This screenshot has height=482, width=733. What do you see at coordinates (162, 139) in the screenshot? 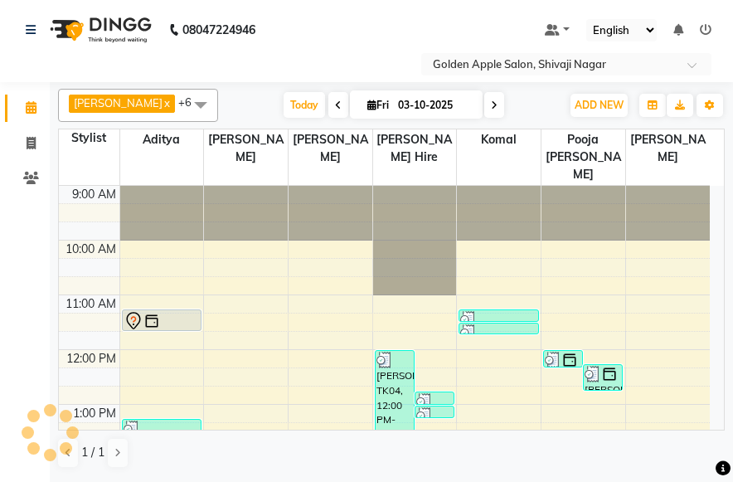
I see `span: Aditya` at bounding box center [162, 139].